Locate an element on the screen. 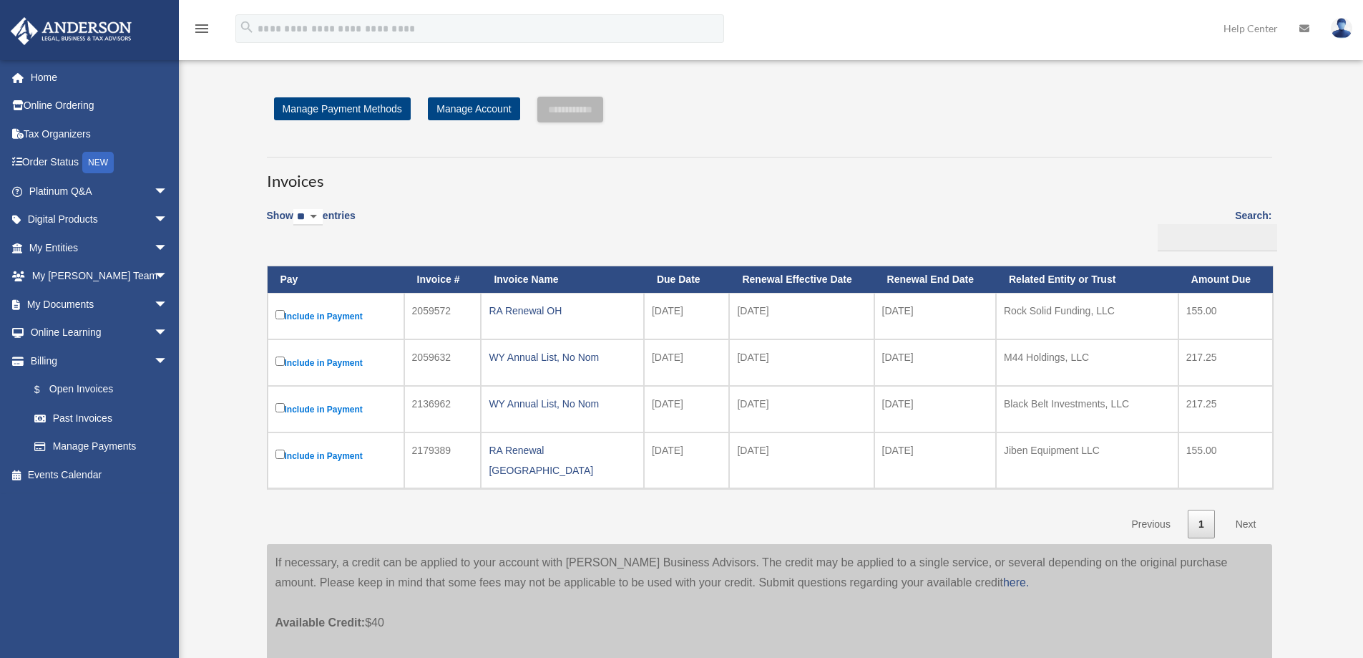  p: $40 is located at coordinates (769, 612).